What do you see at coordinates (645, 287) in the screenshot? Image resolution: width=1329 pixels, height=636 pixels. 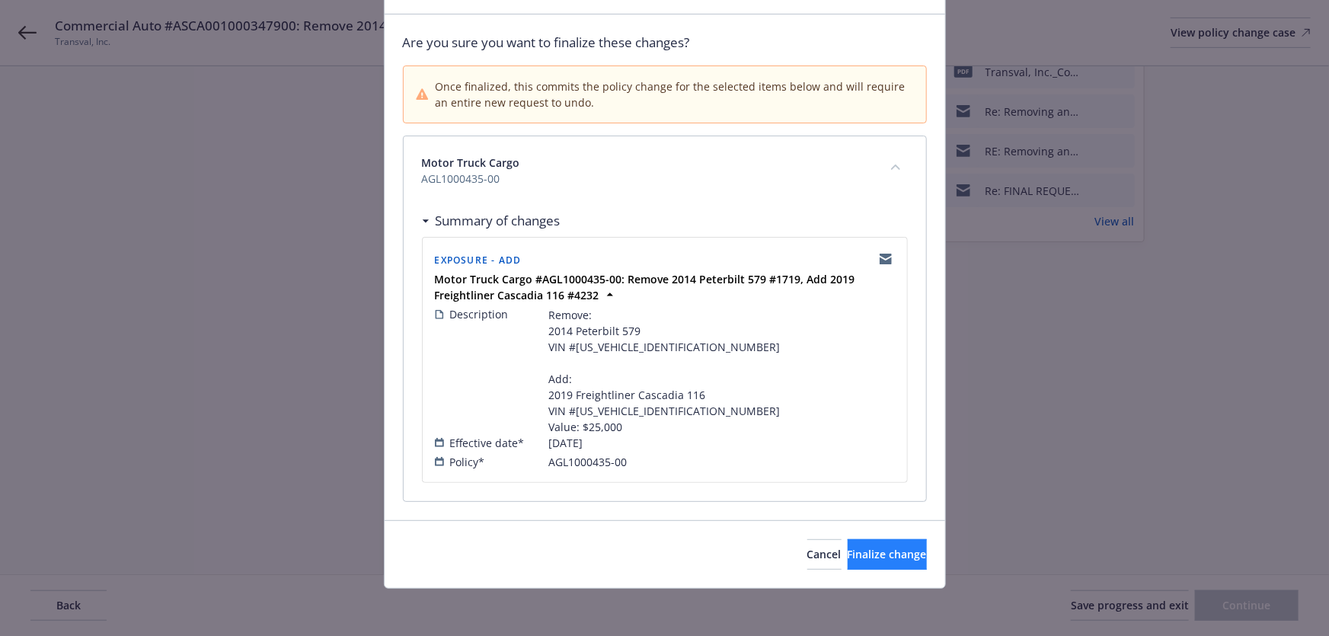 I see `strong: Motor Truck Cargo #AGL1000435-00: Remove 2014 Peterbilt 579 #1719, Add 2019 Freightliner Cascadia...` at bounding box center [645, 287].